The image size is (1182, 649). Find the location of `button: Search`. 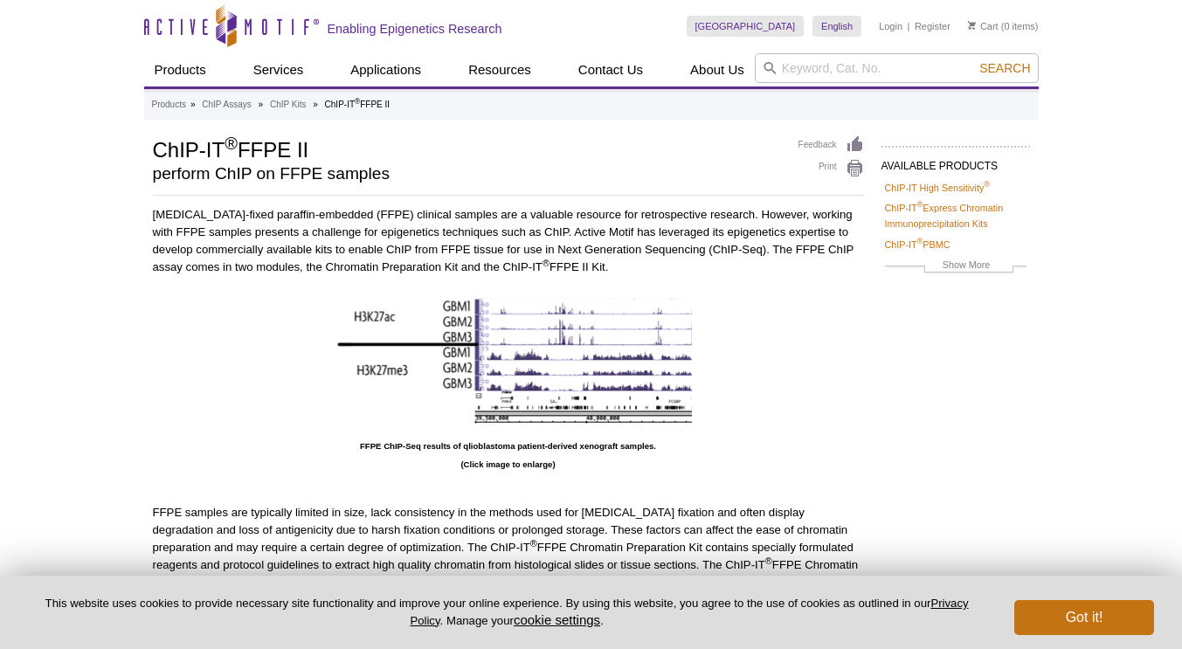

button: Search is located at coordinates (1005, 68).